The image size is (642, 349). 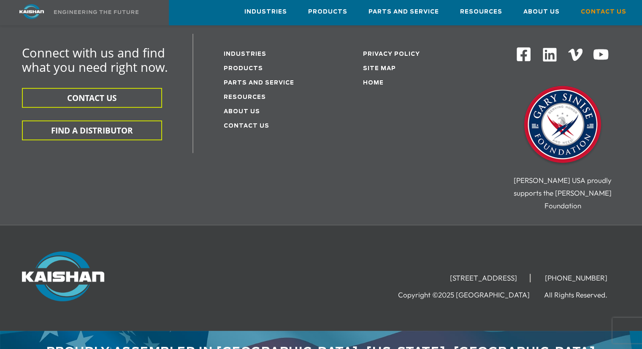 What do you see at coordinates (266, 12) in the screenshot?
I see `span: Industries` at bounding box center [266, 12].